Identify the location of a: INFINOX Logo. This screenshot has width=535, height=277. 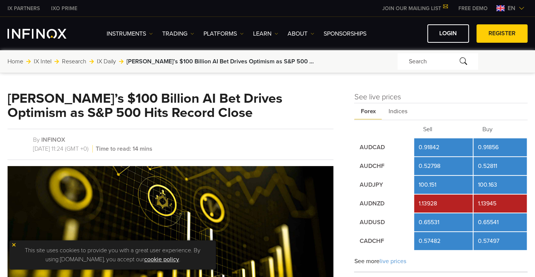
(46, 34).